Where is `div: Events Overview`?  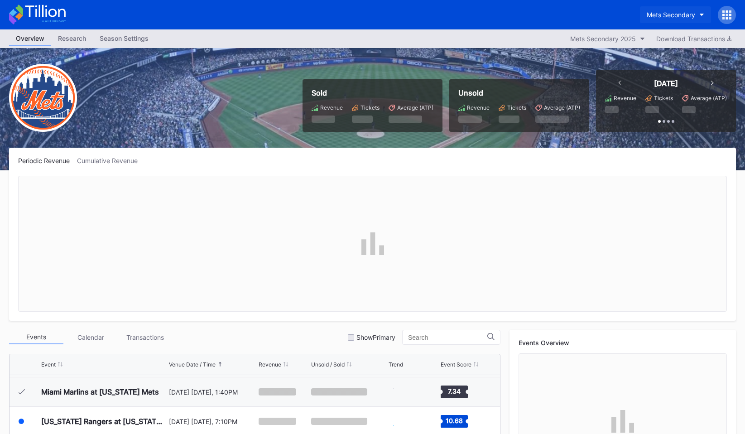
div: Events Overview is located at coordinates (623, 342).